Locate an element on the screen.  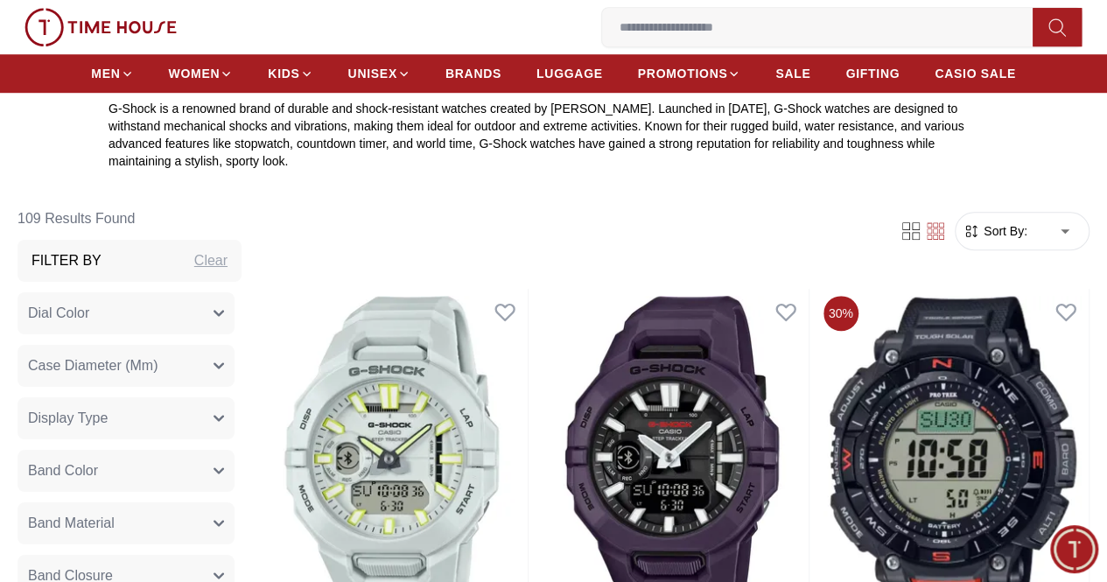
button: Band Color is located at coordinates (126, 471).